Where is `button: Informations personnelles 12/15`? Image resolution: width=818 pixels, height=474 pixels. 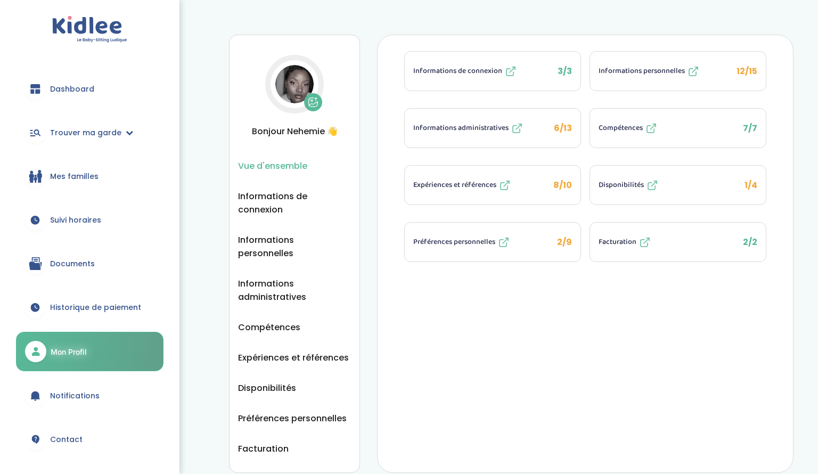
button: Informations personnelles 12/15 is located at coordinates (678, 71).